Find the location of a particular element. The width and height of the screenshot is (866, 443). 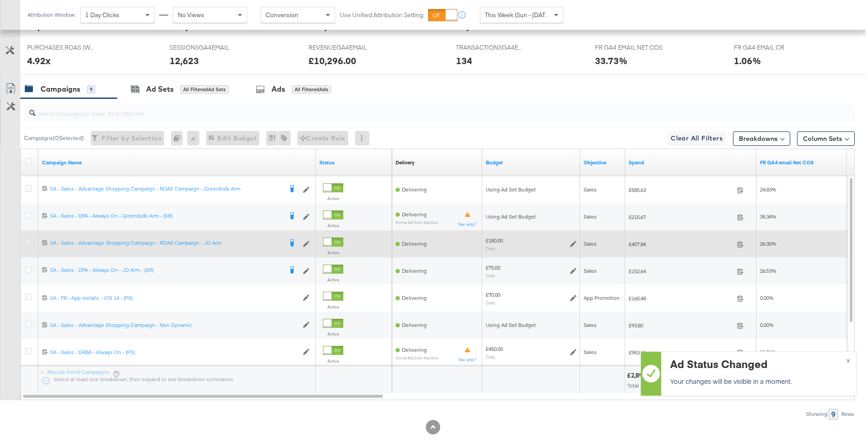

a: The total amount spent to date. is located at coordinates (691, 162).